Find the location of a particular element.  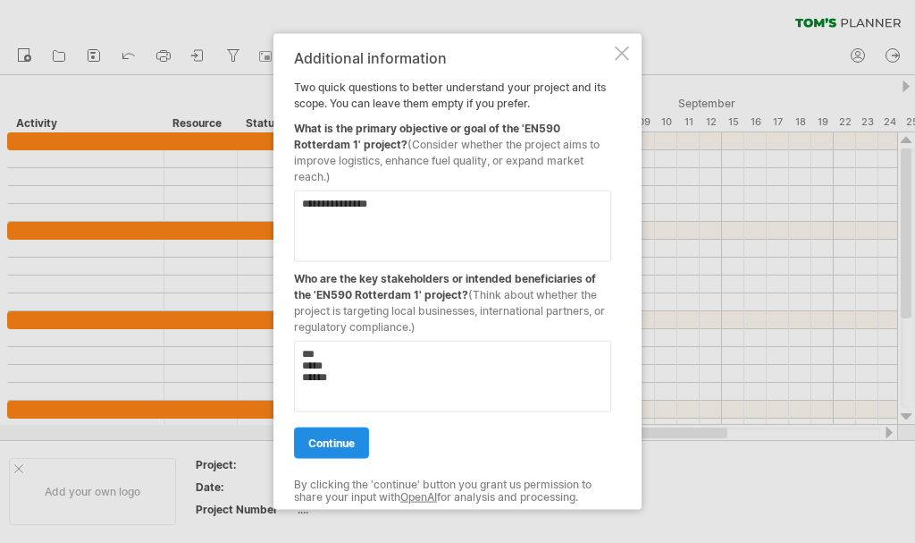

div: Additional information is located at coordinates (452, 57).